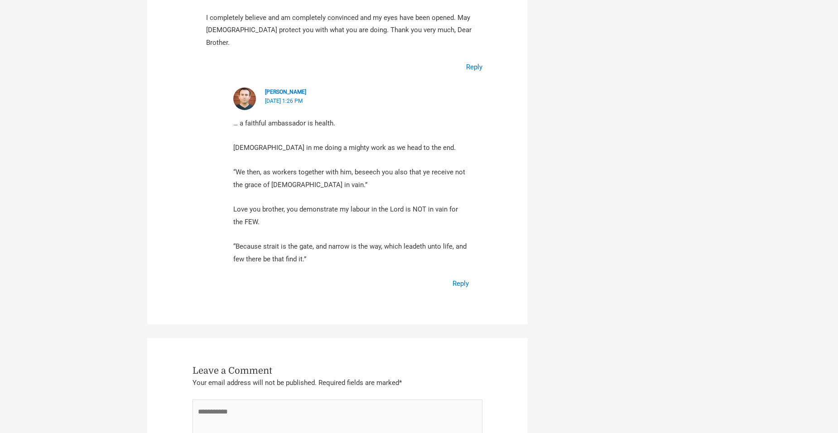 The image size is (838, 433). Describe the element at coordinates (351, 124) in the screenshot. I see `p: … a faithful ambassador is health.` at that location.